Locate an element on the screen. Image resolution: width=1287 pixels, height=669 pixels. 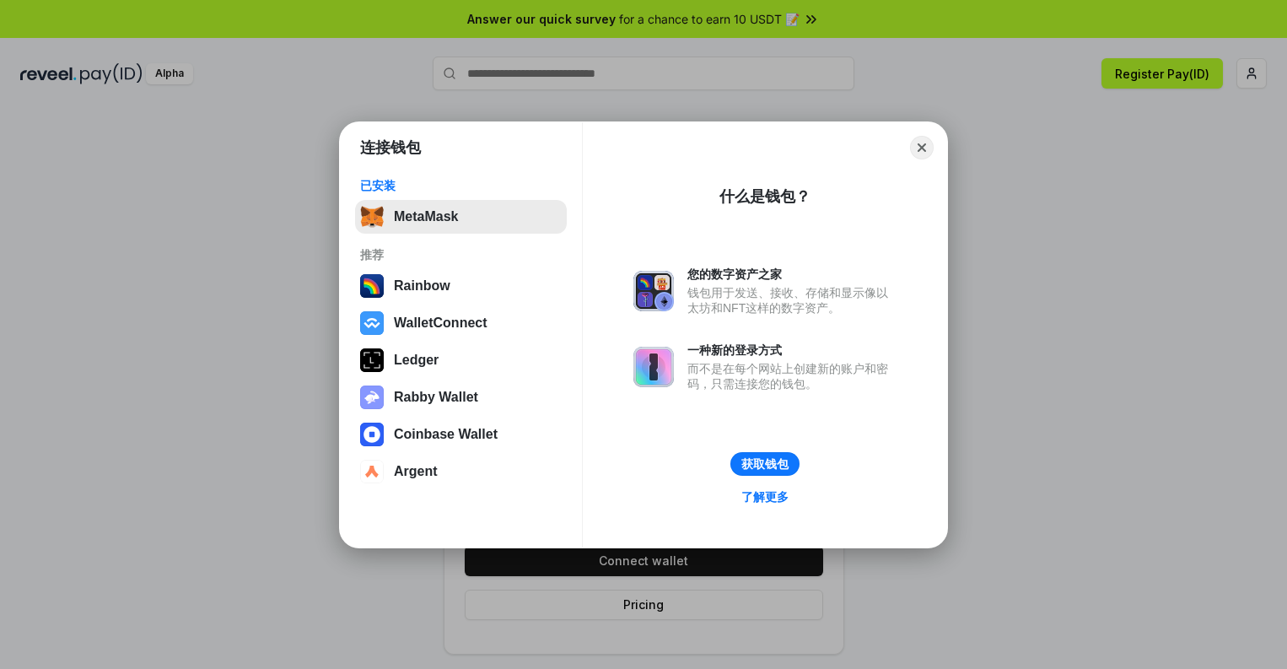
div: WalletConnect is located at coordinates (440, 323).